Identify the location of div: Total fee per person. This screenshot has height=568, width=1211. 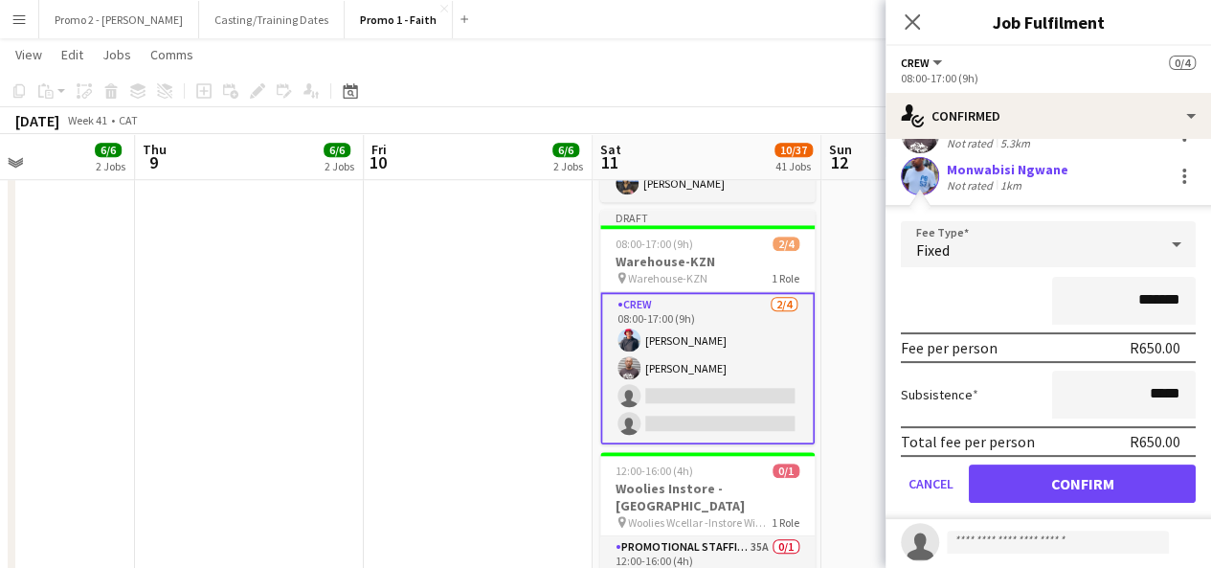
(968, 441).